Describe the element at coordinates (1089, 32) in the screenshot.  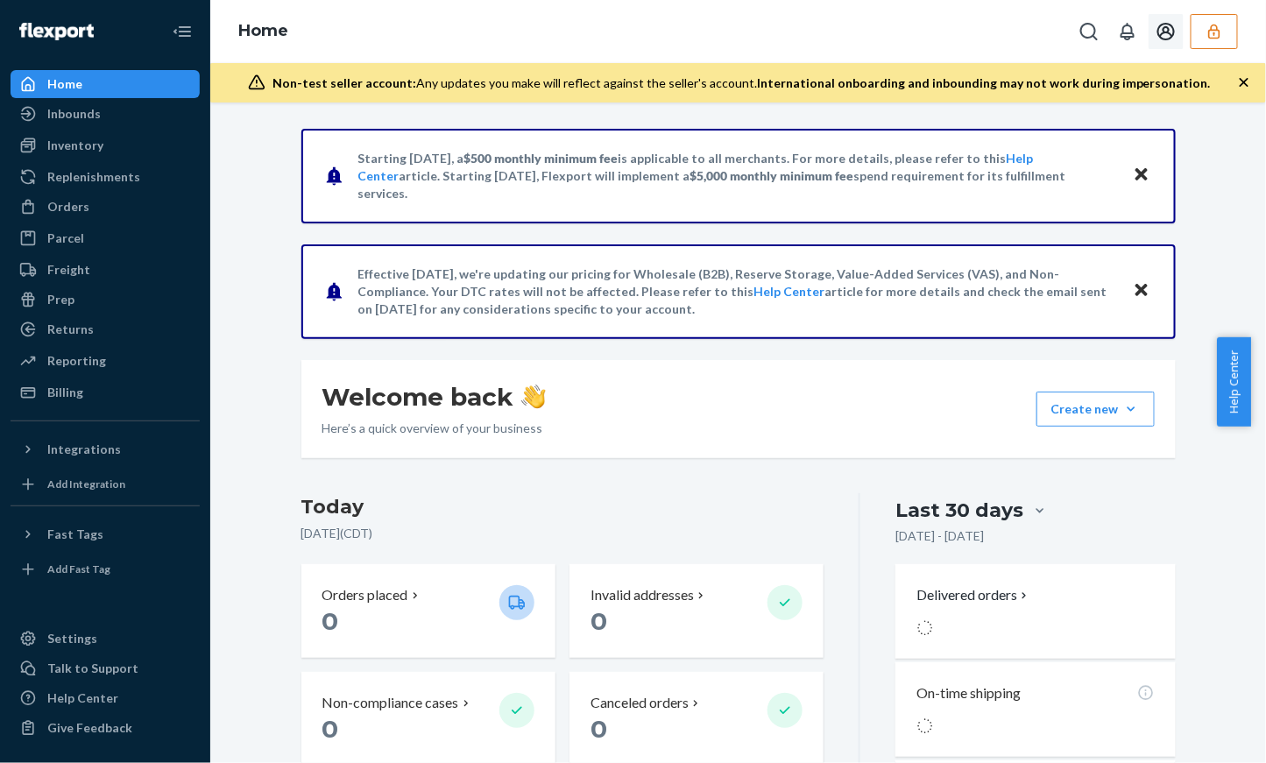
I see `button: Open Search Box` at that location.